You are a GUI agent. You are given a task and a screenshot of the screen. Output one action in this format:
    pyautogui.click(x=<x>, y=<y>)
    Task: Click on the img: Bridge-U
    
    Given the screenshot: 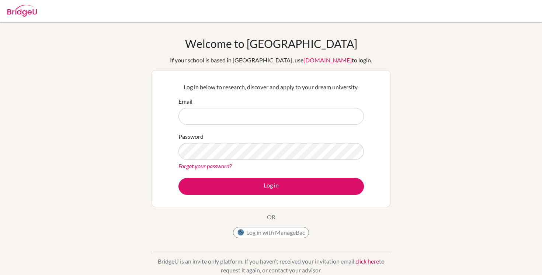 What is the action you would take?
    pyautogui.click(x=22, y=11)
    